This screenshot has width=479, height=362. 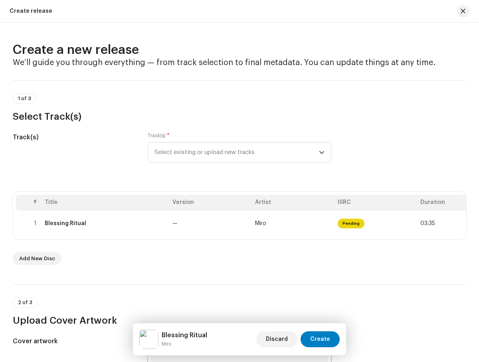 What do you see at coordinates (158, 136) in the screenshot?
I see `label: Track(s)` at bounding box center [158, 136].